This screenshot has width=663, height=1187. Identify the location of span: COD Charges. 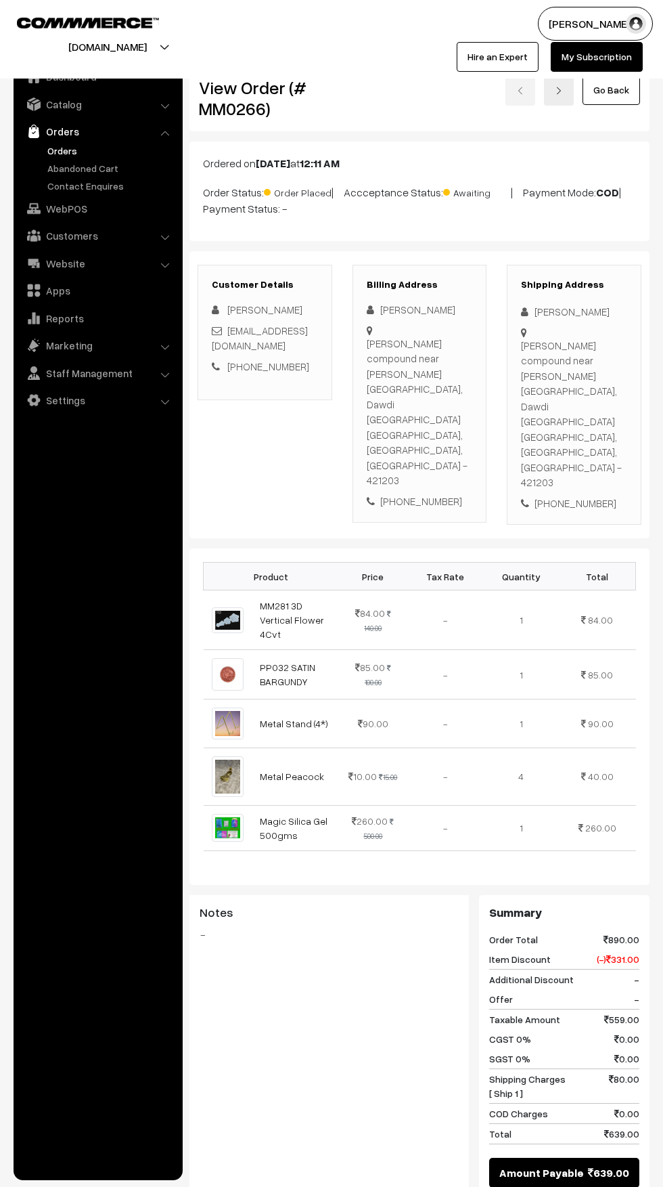
(519, 1113).